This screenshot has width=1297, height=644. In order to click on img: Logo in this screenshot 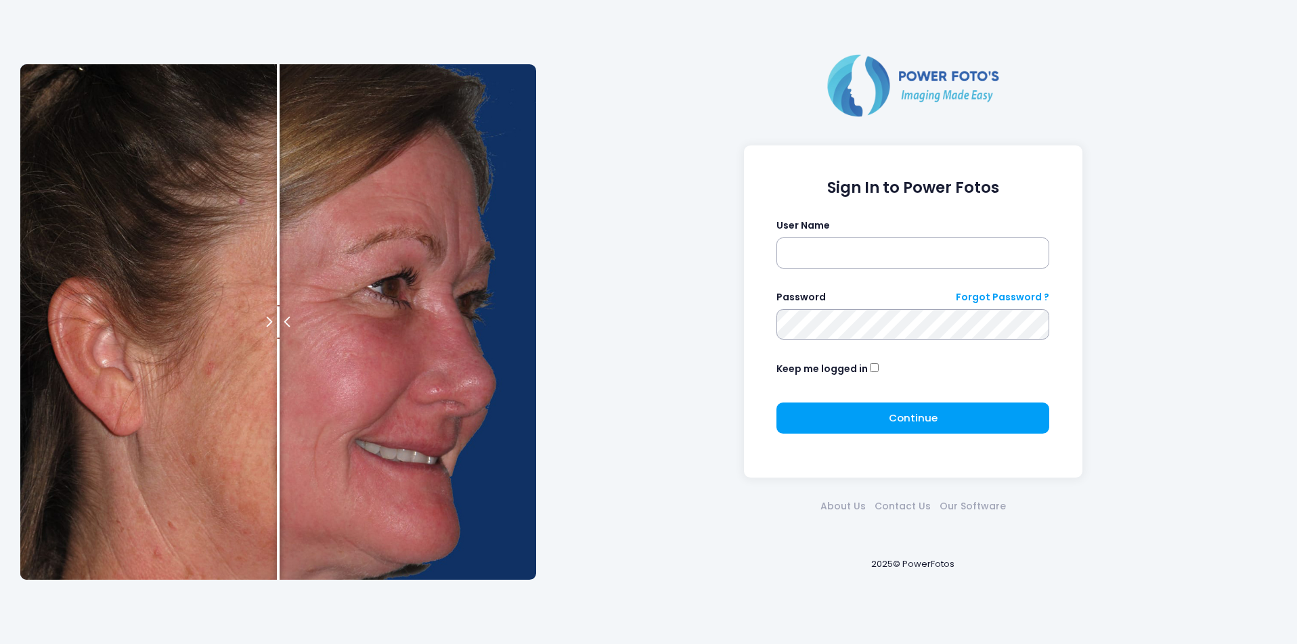, I will do `click(913, 85)`.